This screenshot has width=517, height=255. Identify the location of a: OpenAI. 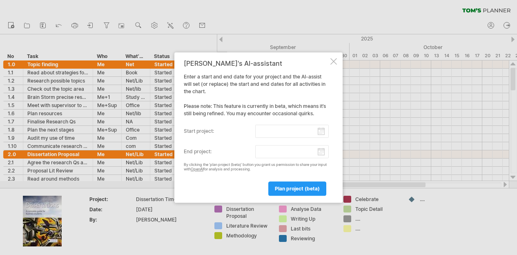
(197, 169).